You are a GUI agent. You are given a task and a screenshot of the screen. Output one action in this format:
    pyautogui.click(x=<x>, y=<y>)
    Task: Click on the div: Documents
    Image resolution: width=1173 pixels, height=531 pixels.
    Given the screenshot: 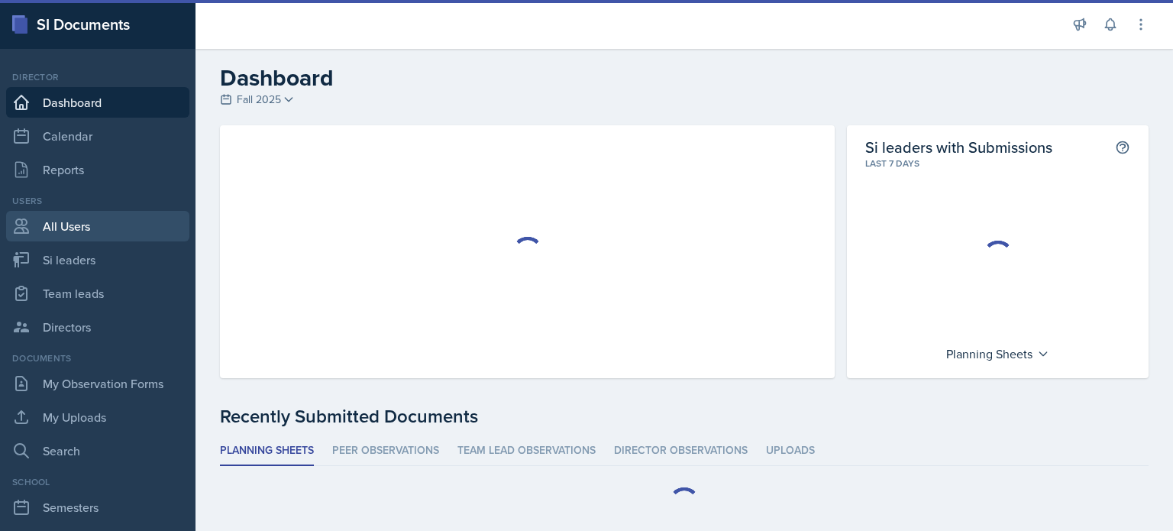 What is the action you would take?
    pyautogui.click(x=98, y=358)
    